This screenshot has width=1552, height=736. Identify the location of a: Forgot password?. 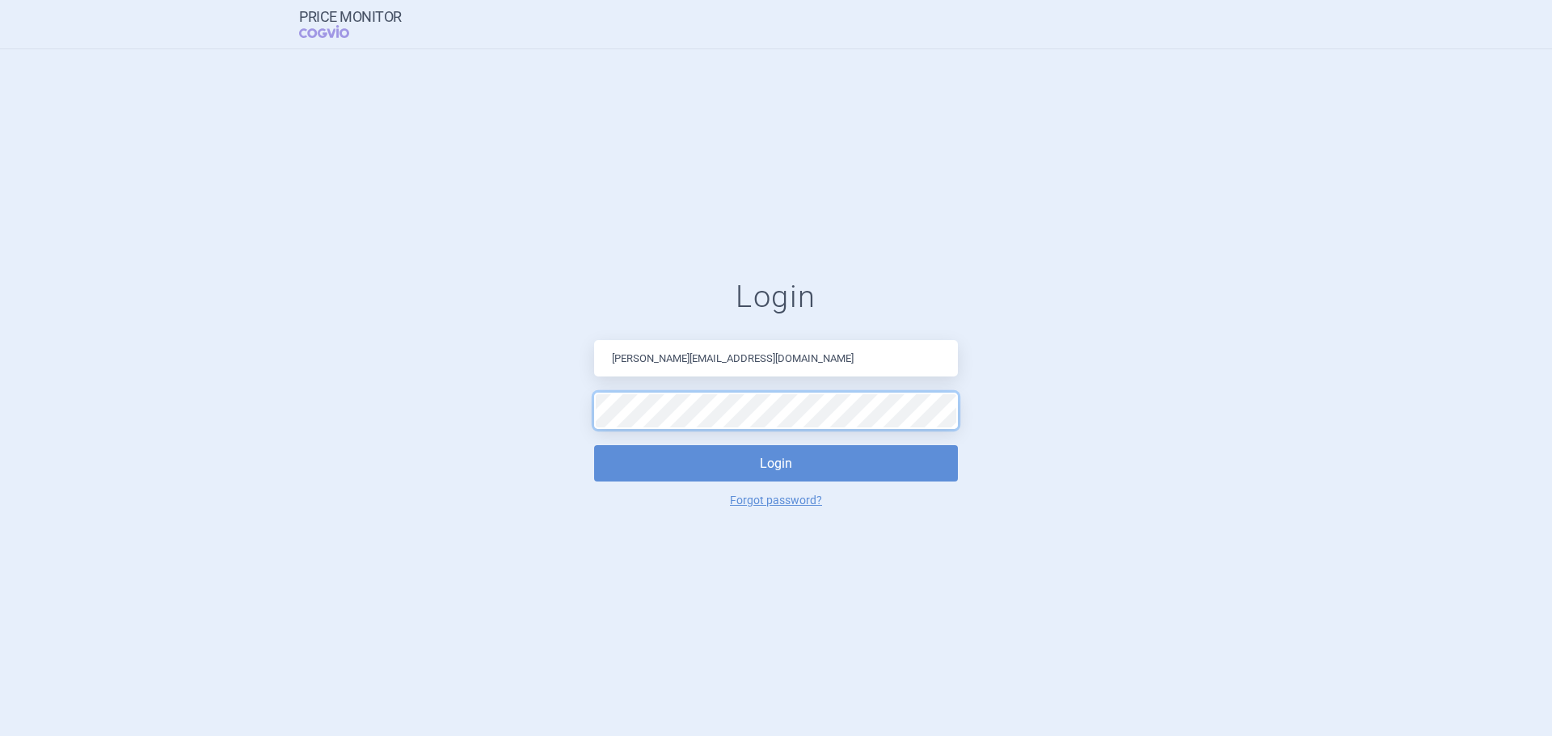
(776, 500).